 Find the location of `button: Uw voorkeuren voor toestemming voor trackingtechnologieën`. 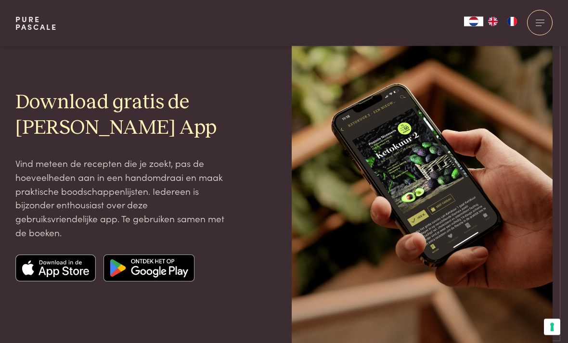

button: Uw voorkeuren voor toestemming voor trackingtechnologieën is located at coordinates (552, 327).